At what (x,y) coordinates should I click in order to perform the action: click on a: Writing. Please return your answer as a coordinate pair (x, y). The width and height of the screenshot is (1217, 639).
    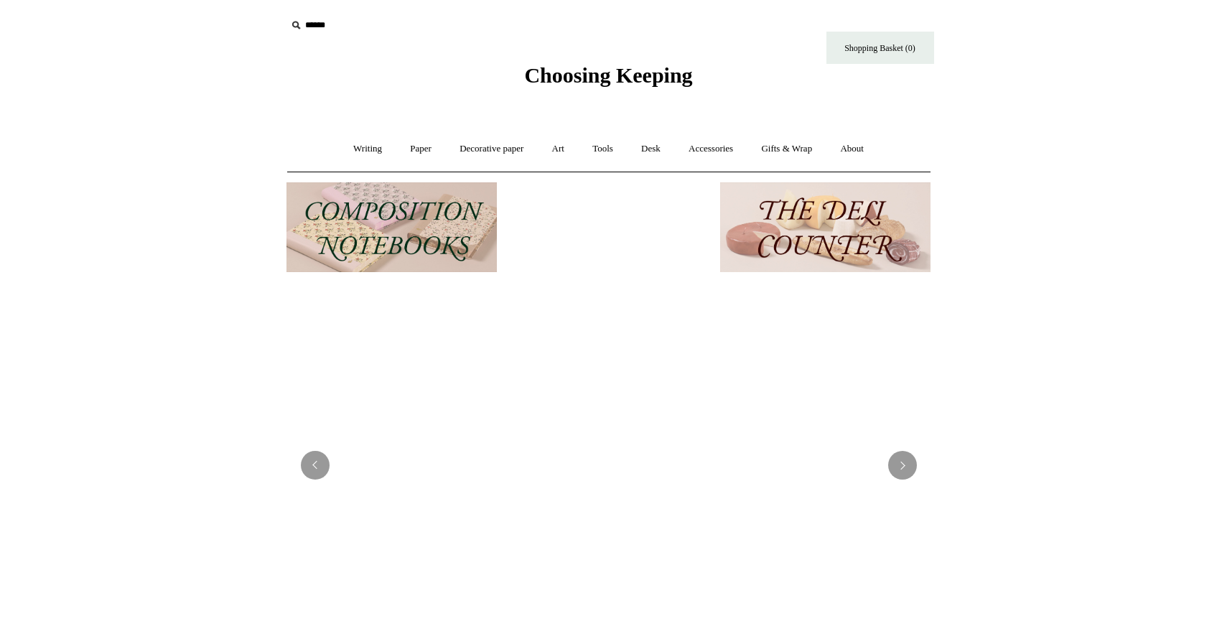
    Looking at the image, I should click on (368, 149).